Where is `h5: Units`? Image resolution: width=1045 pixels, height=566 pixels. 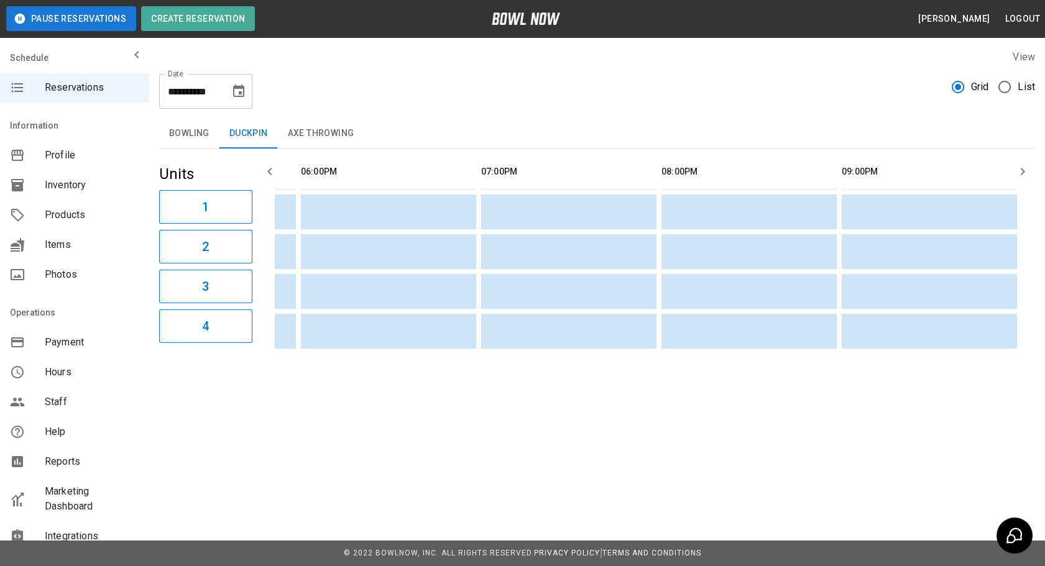
h5: Units is located at coordinates (206, 174).